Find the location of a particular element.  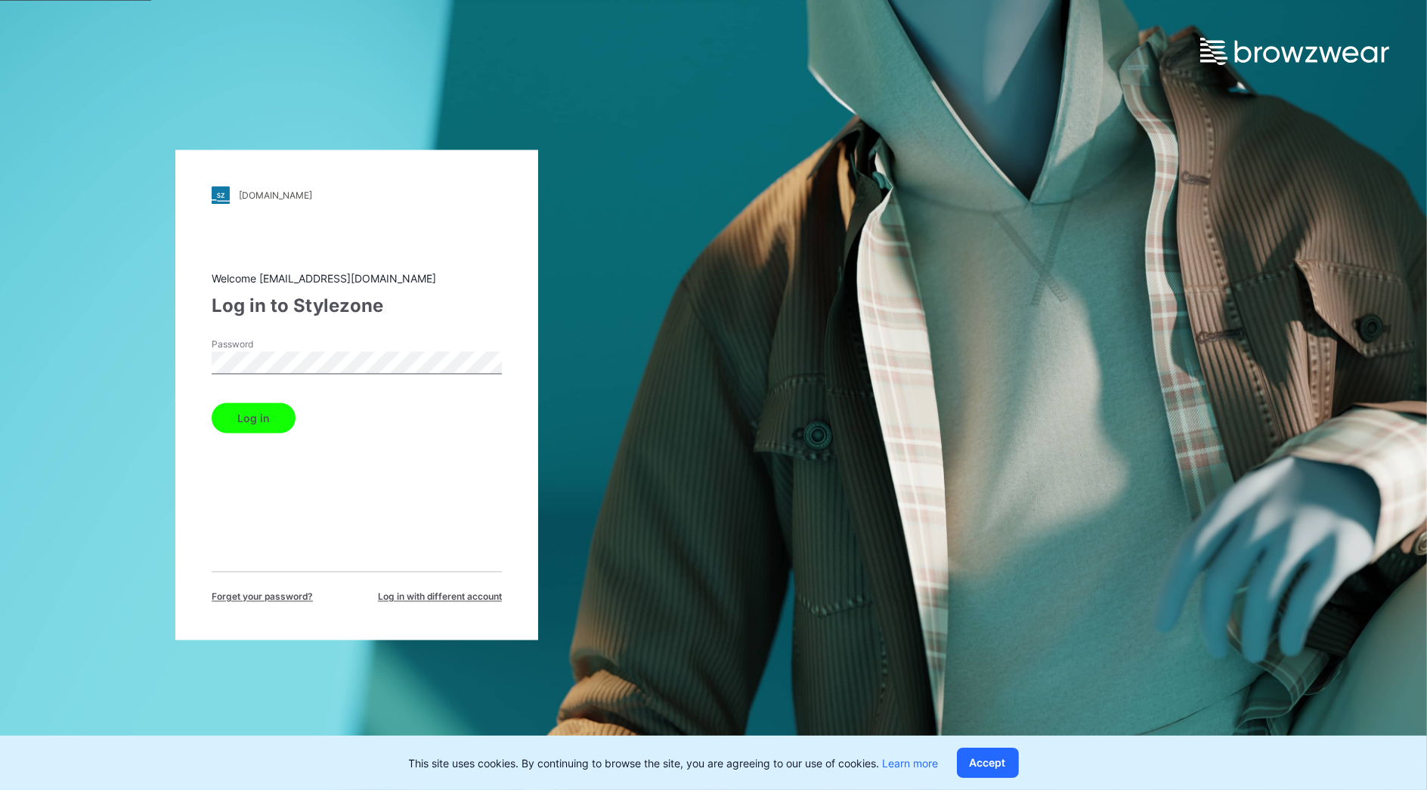

label: Password is located at coordinates (264, 345).